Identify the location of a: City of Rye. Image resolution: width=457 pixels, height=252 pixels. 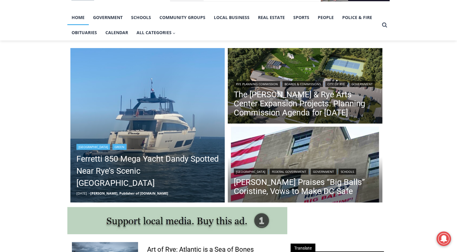
(336, 84).